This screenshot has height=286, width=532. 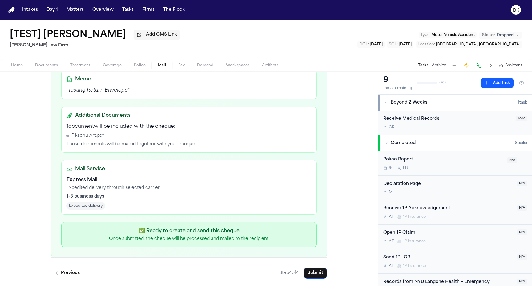 What do you see at coordinates (67, 274) in the screenshot?
I see `button: Previous` at bounding box center [67, 274].